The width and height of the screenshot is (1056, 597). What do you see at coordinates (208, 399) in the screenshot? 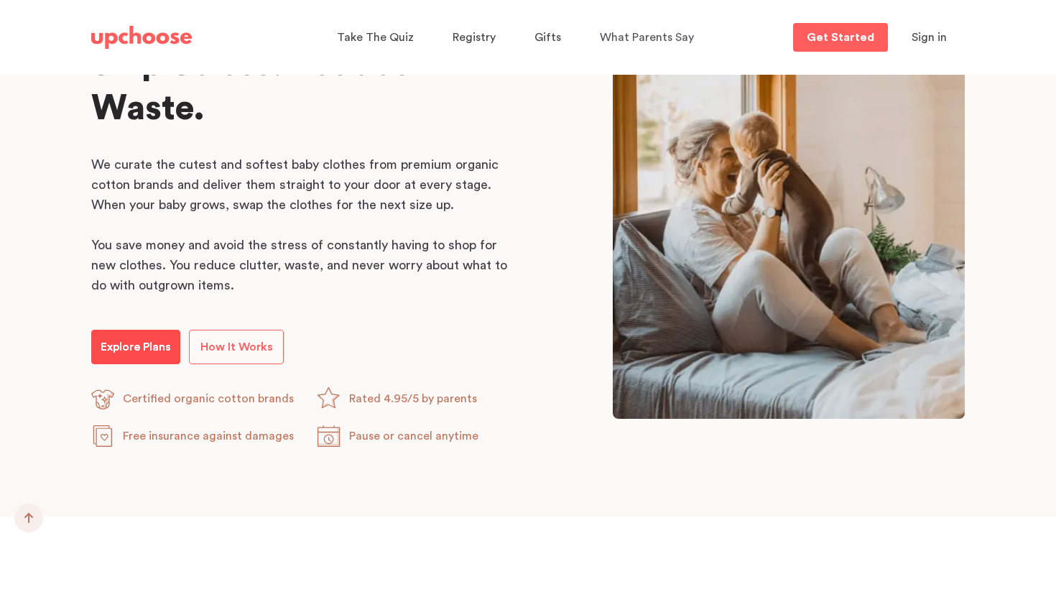
I see `span: Certified organic cotton brands` at bounding box center [208, 399].